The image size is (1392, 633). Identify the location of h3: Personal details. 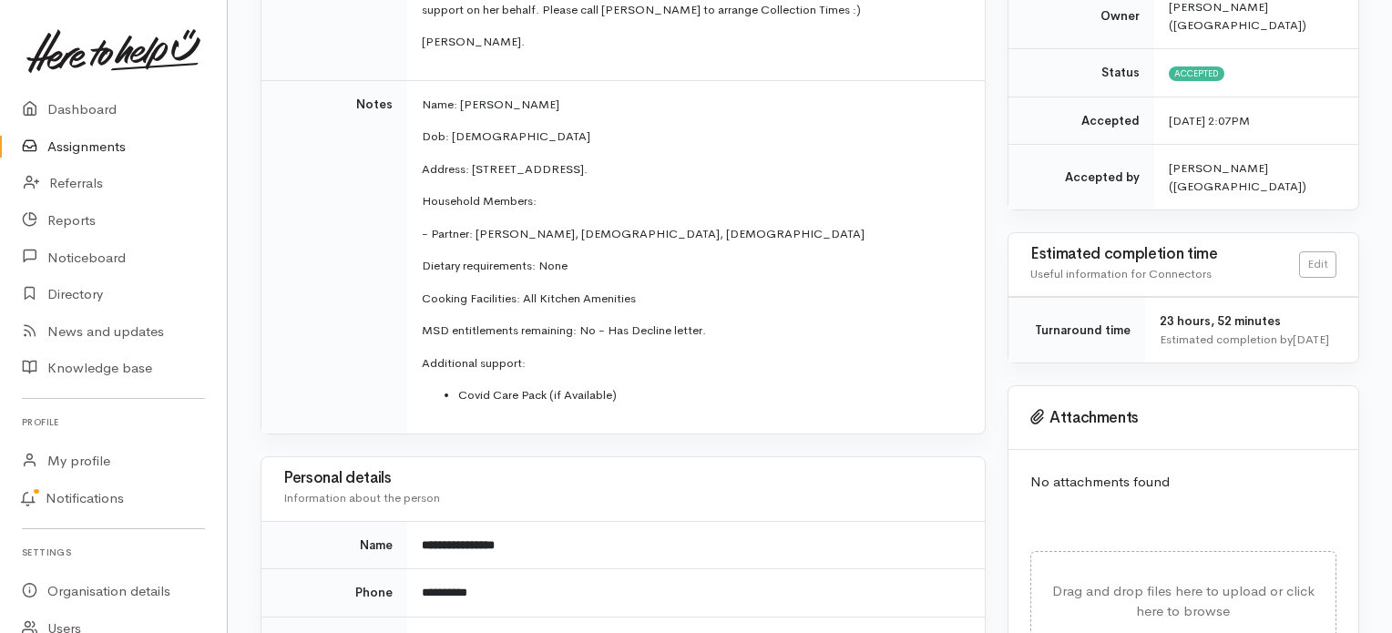
(623, 478).